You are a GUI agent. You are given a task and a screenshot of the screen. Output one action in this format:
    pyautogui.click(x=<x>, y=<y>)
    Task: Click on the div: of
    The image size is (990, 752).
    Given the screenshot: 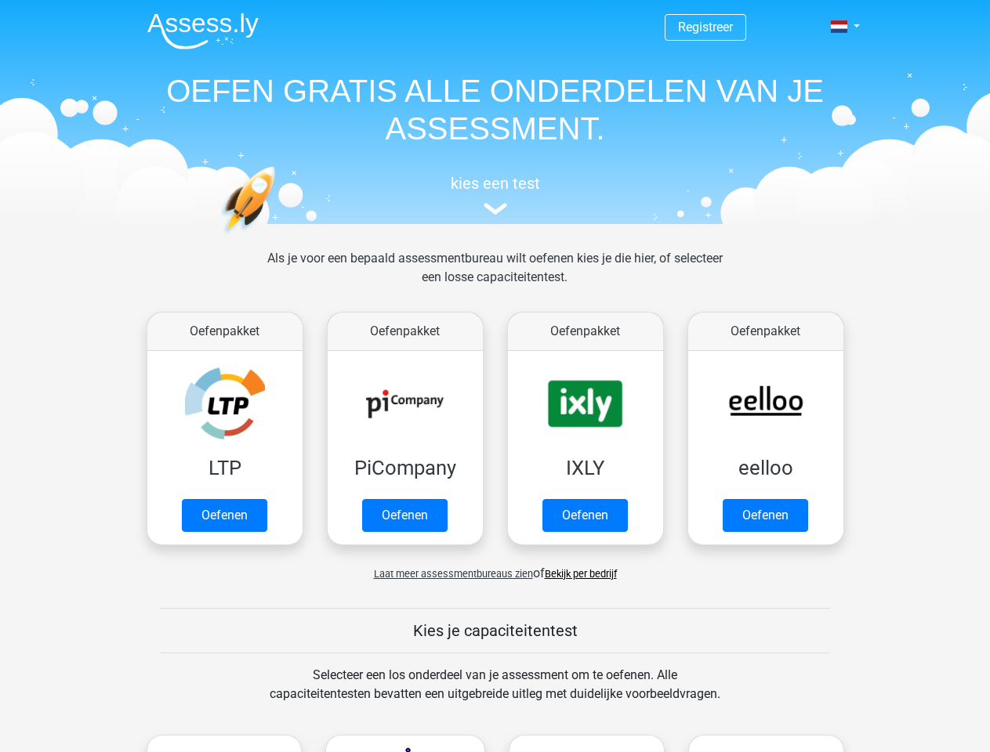 What is the action you would take?
    pyautogui.click(x=495, y=567)
    